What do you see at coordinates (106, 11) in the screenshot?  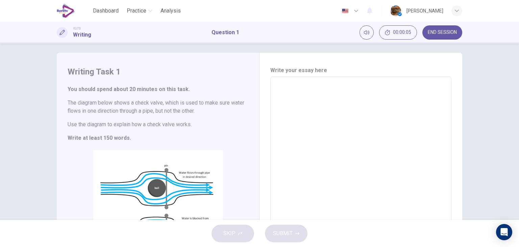 I see `button: Dashboard` at bounding box center [106, 11].